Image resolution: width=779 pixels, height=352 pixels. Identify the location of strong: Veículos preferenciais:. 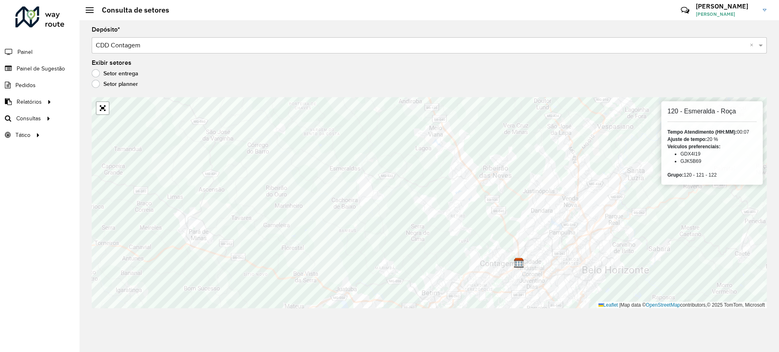
(694, 147).